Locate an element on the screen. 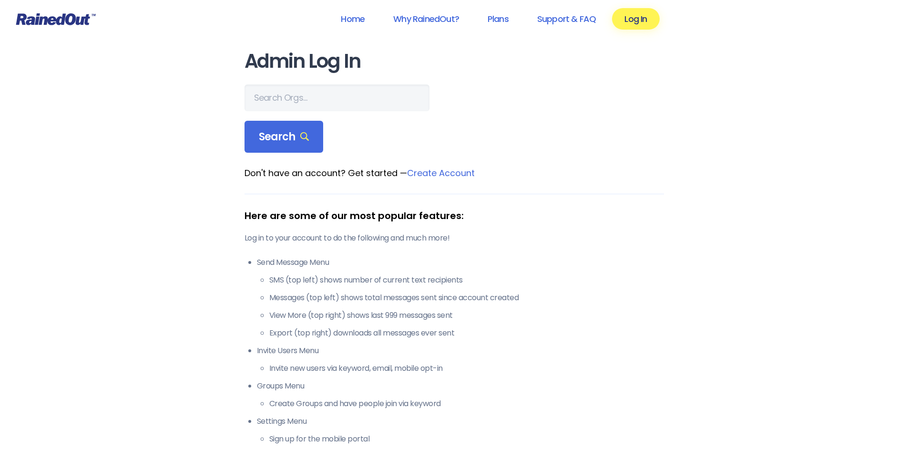  li: Invite Users Menu is located at coordinates (461, 359).